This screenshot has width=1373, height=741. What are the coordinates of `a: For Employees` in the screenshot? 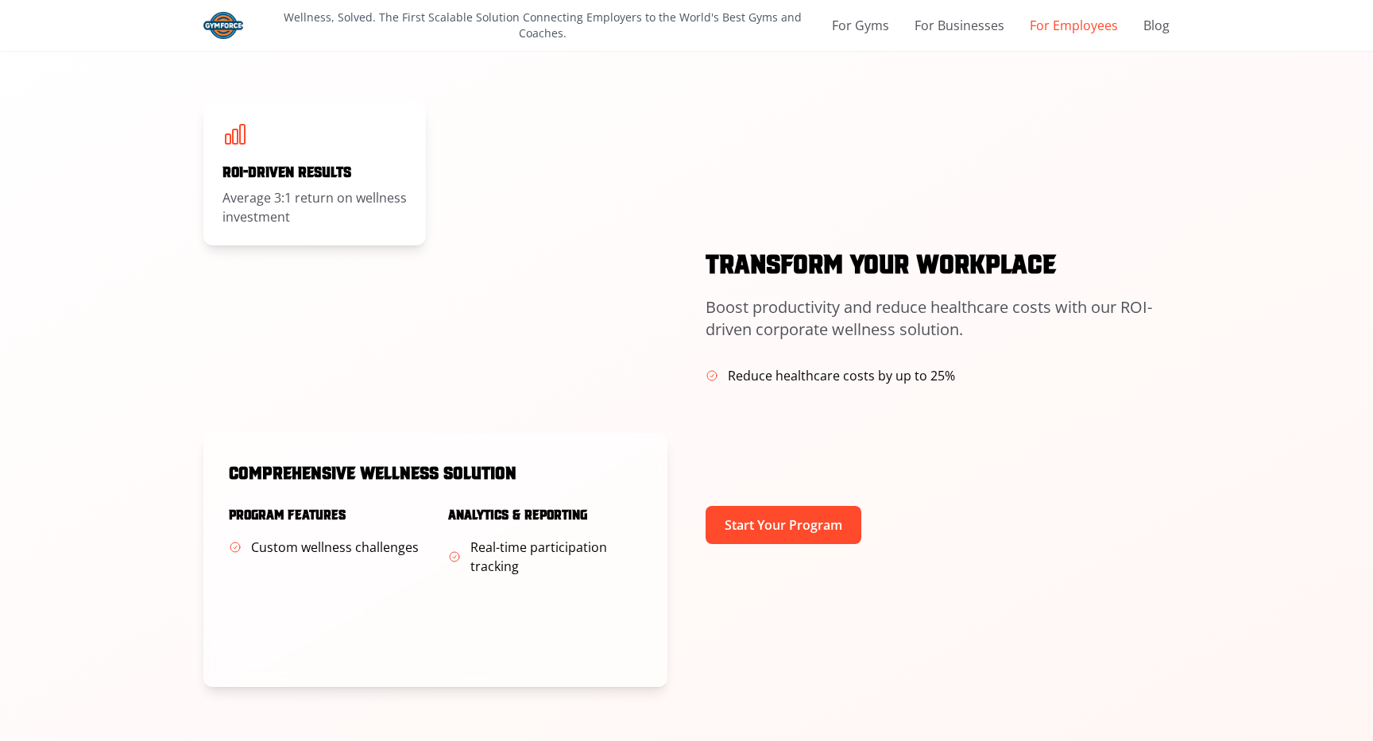 It's located at (1074, 25).